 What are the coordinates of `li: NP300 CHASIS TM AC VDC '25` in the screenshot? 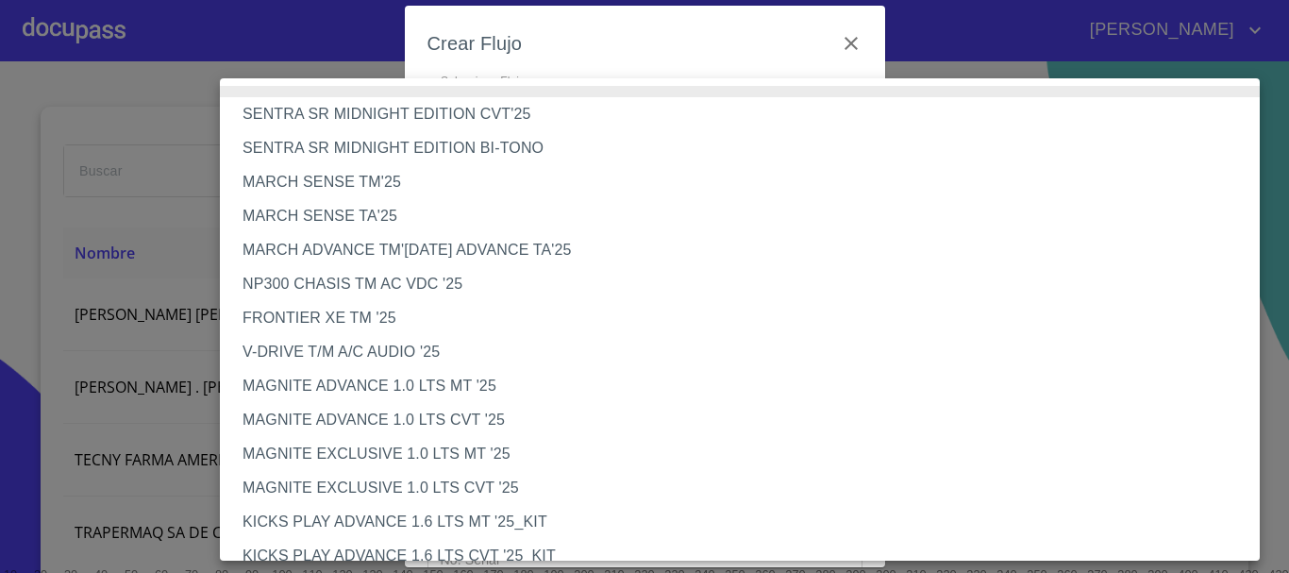 It's located at (746, 284).